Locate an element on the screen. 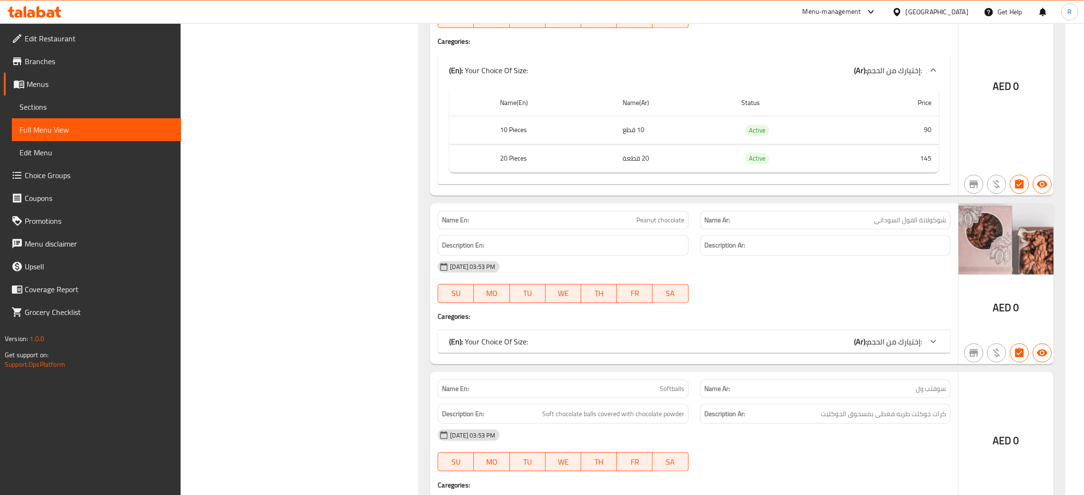 This screenshot has height=495, width=1084. a: Coverage Report is located at coordinates (92, 289).